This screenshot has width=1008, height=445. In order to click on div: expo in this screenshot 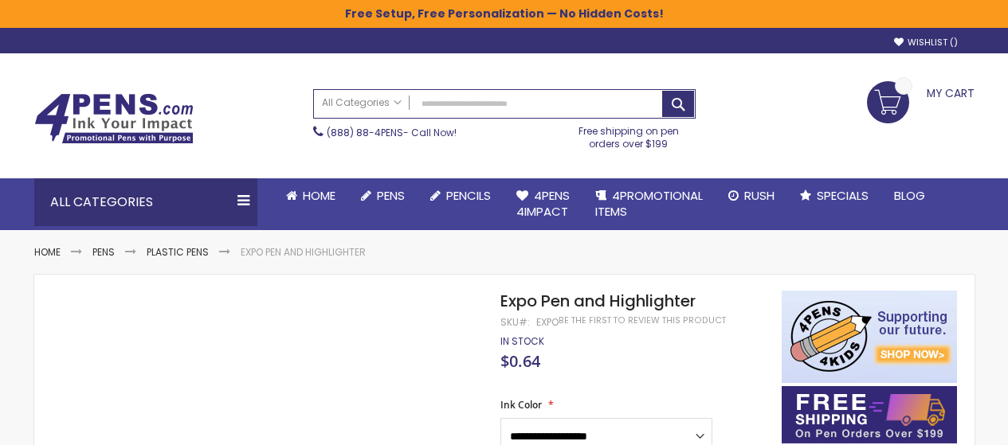, I will do `click(547, 323)`.